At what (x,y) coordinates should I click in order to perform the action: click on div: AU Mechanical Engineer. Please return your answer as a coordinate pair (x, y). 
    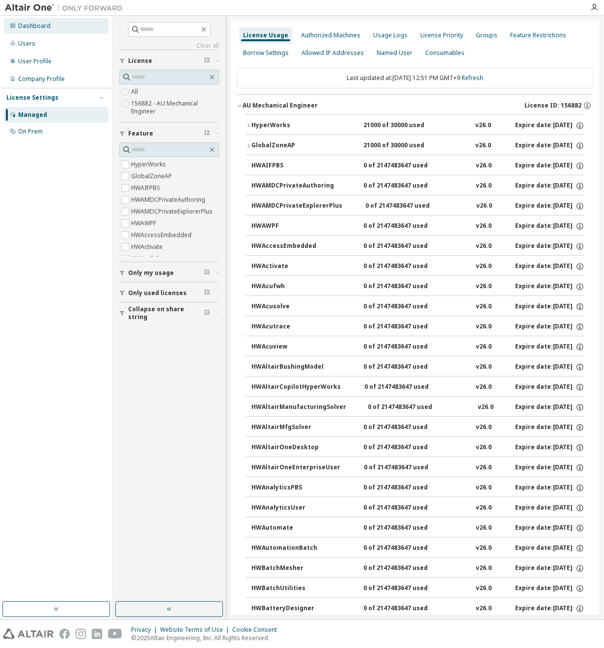
    Looking at the image, I should click on (280, 106).